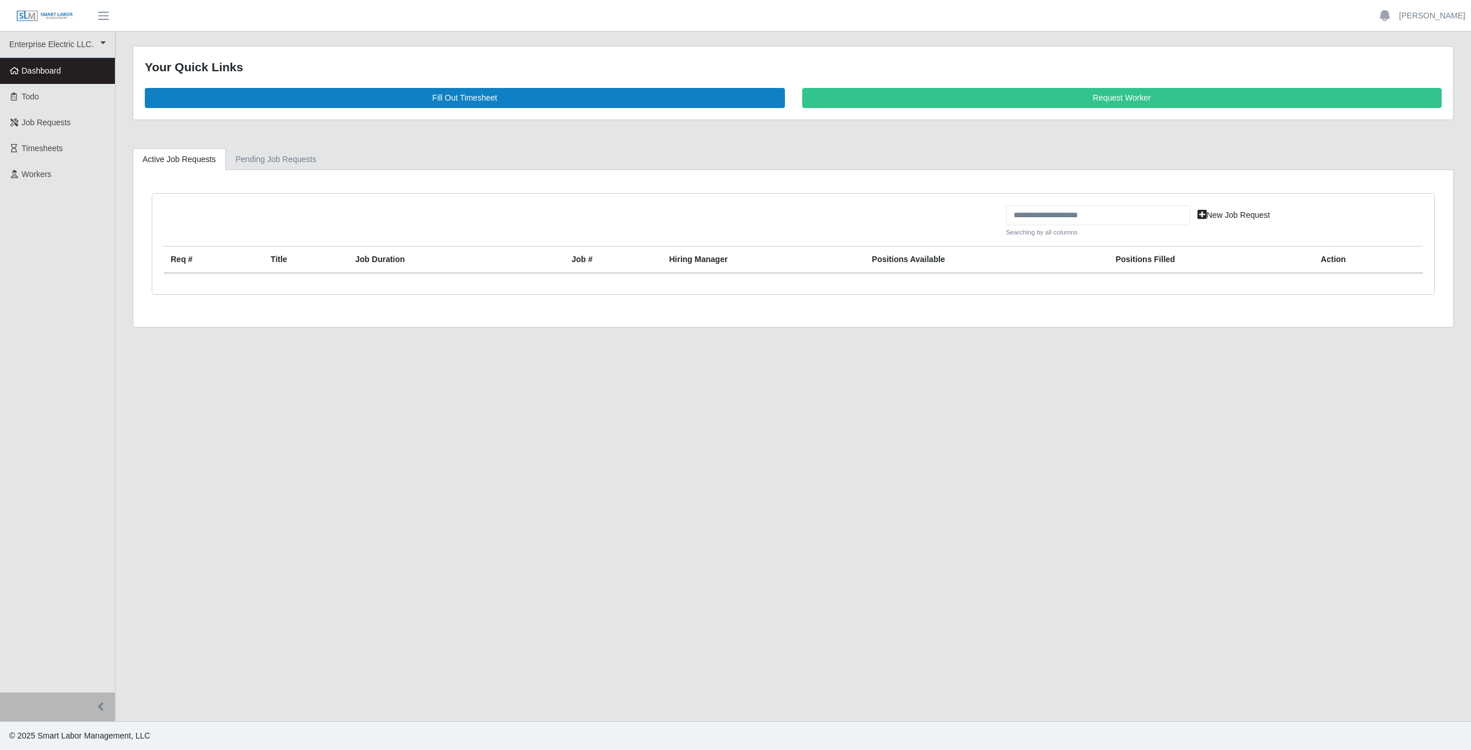 Image resolution: width=1471 pixels, height=750 pixels. I want to click on th: Action, so click(1369, 260).